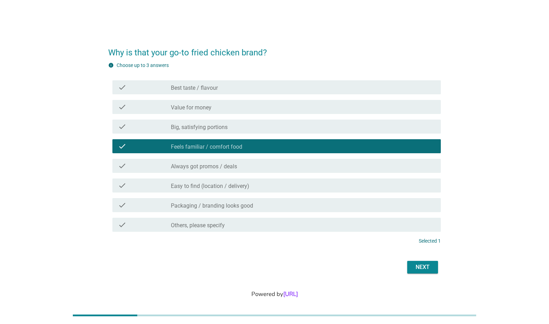 This screenshot has width=549, height=324. Describe the element at coordinates (143, 65) in the screenshot. I see `label: Choose up to 3 answers` at that location.